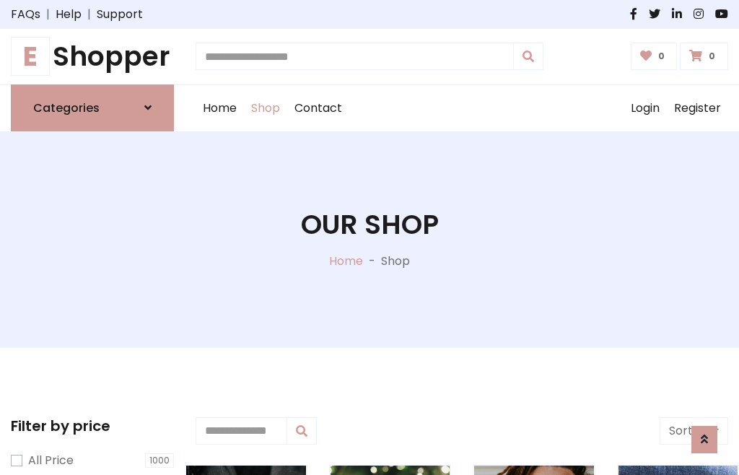  Describe the element at coordinates (159, 460) in the screenshot. I see `span: 1000` at that location.